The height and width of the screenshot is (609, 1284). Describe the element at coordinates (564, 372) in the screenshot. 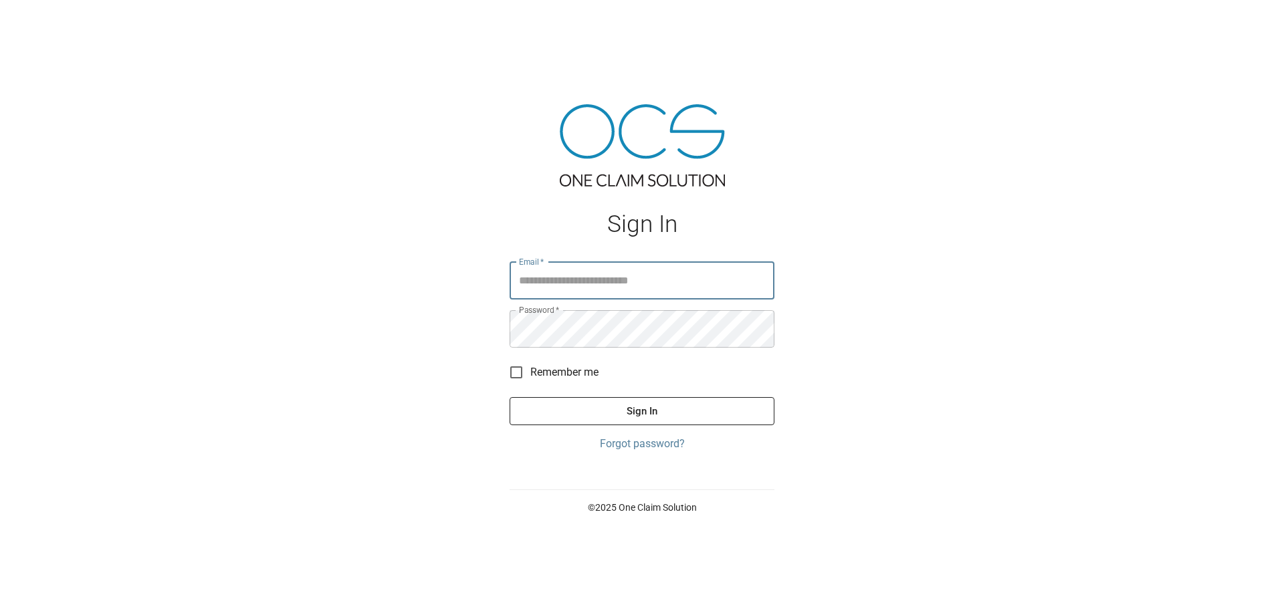

I see `span: Remember me` at that location.